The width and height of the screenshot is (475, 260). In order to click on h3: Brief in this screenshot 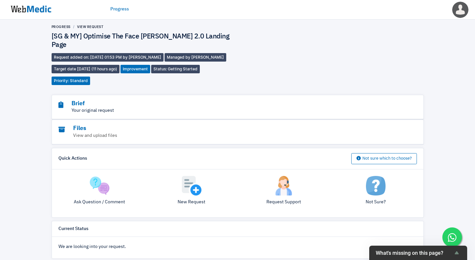, I will do `click(220, 104)`.